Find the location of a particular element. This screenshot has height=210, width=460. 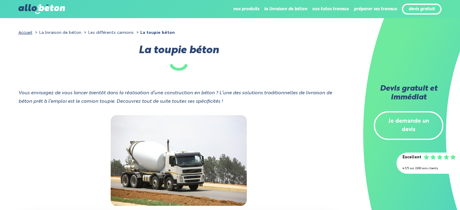

div: Excellent is located at coordinates (412, 158).